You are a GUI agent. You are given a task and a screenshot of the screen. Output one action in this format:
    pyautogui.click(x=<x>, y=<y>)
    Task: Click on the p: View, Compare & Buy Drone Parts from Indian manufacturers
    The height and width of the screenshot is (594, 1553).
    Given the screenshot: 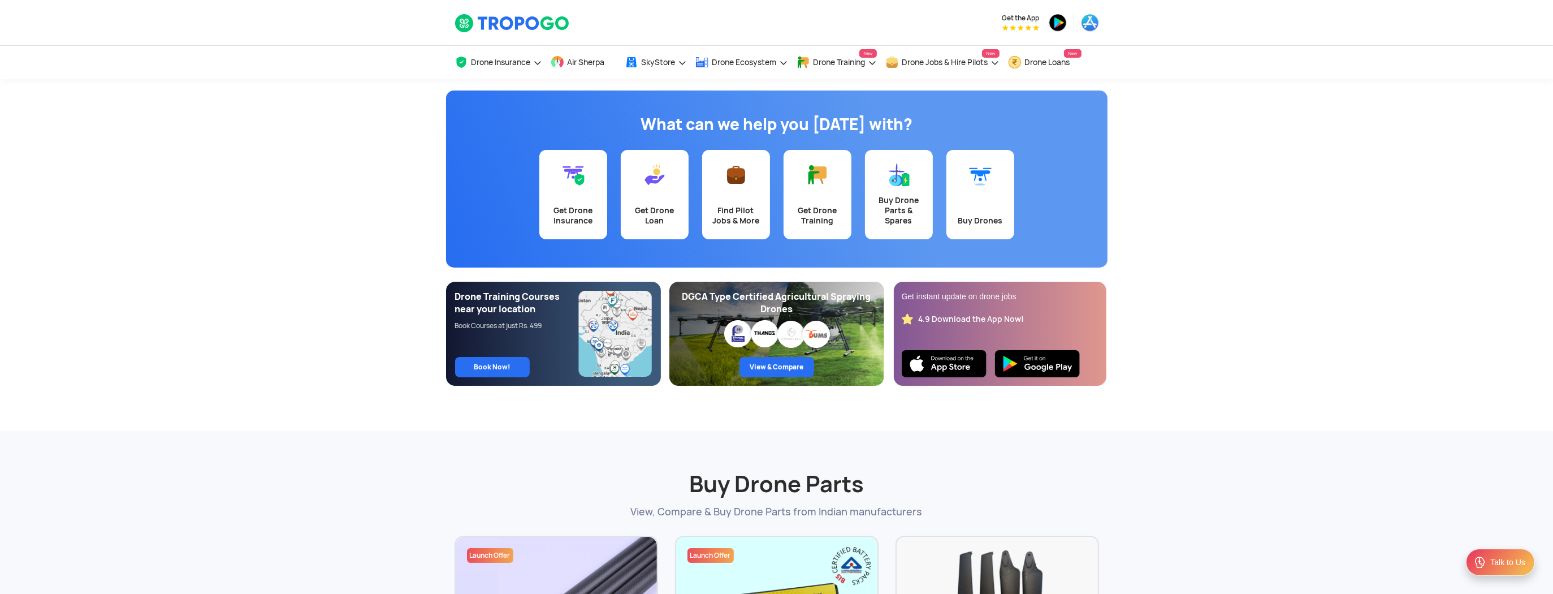 What is the action you would take?
    pyautogui.click(x=777, y=511)
    